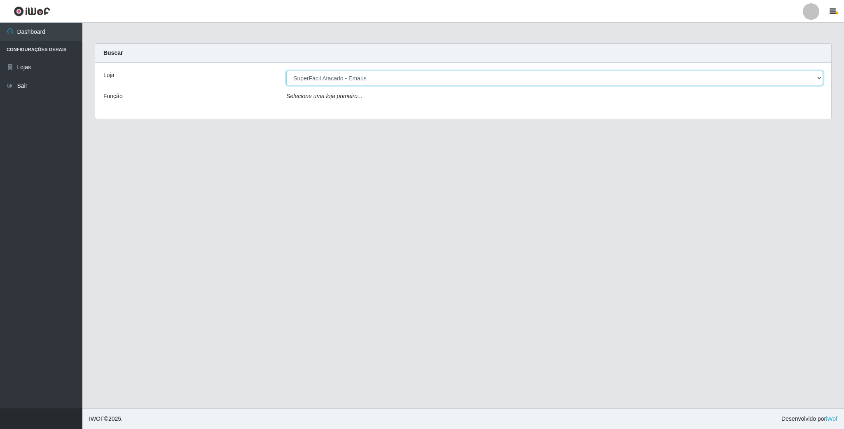  I want to click on i: Selecione uma loja primeiro..., so click(324, 96).